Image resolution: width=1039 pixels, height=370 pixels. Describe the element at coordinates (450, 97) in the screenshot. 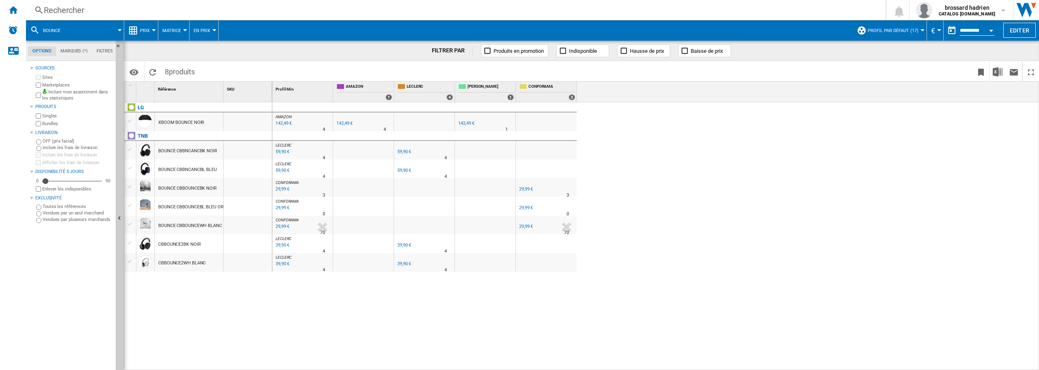

I see `div: 4 offers sold by LECLERC` at that location.